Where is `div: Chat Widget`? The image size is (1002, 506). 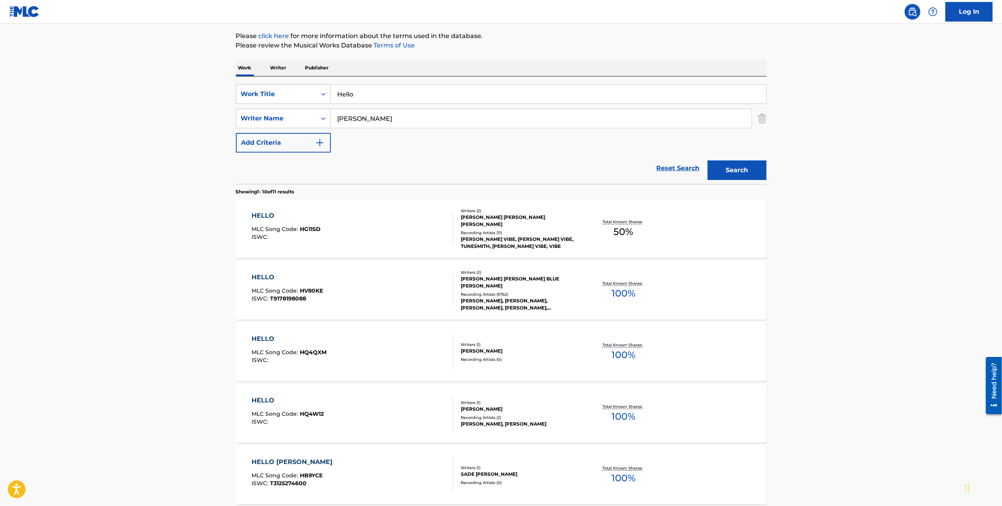 div: Chat Widget is located at coordinates (982, 487).